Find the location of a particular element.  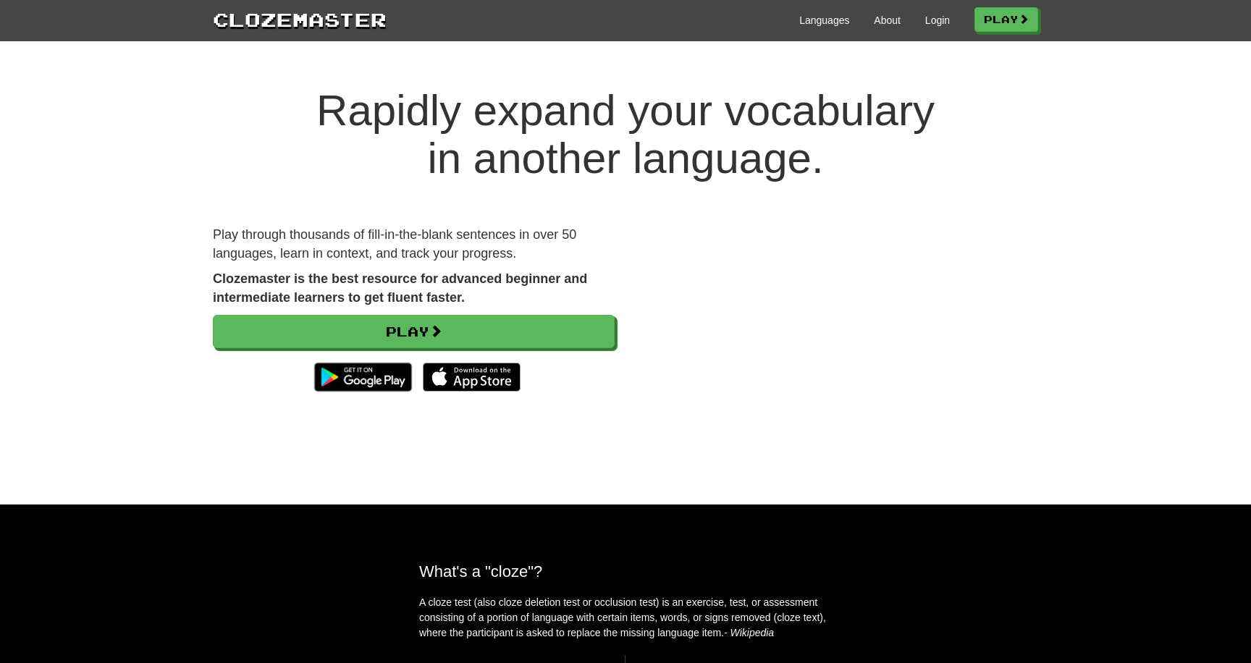

a: Login is located at coordinates (937, 20).